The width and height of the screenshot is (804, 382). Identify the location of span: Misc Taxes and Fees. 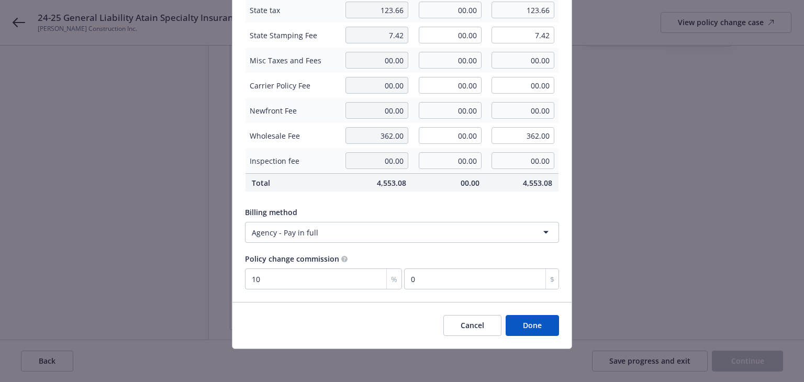
(292, 60).